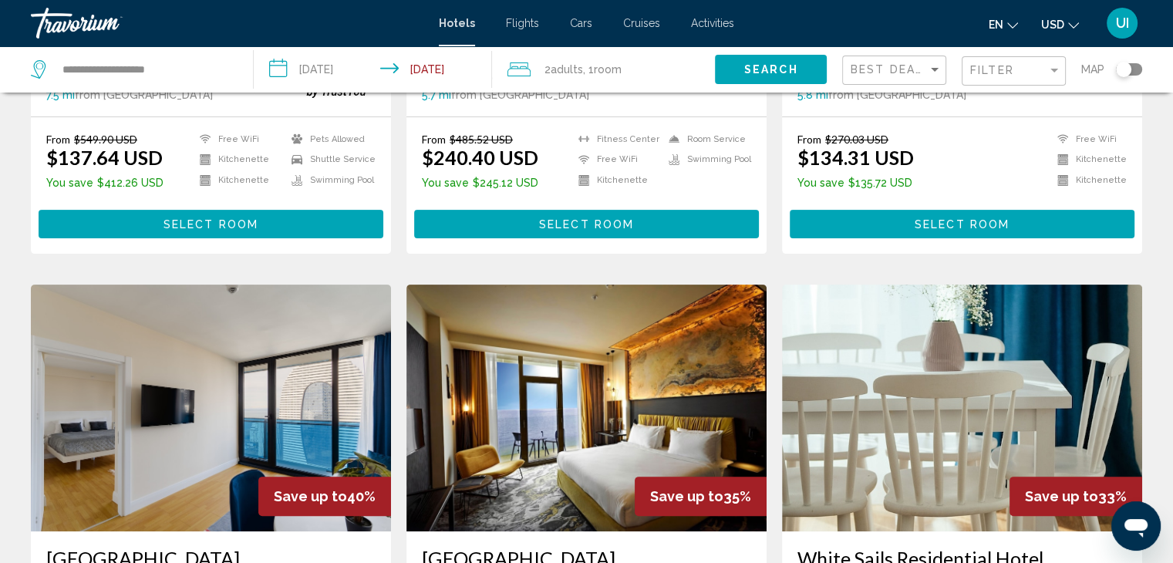  Describe the element at coordinates (603, 69) in the screenshot. I see `button: Travelers: 2 adults, 0 children` at that location.